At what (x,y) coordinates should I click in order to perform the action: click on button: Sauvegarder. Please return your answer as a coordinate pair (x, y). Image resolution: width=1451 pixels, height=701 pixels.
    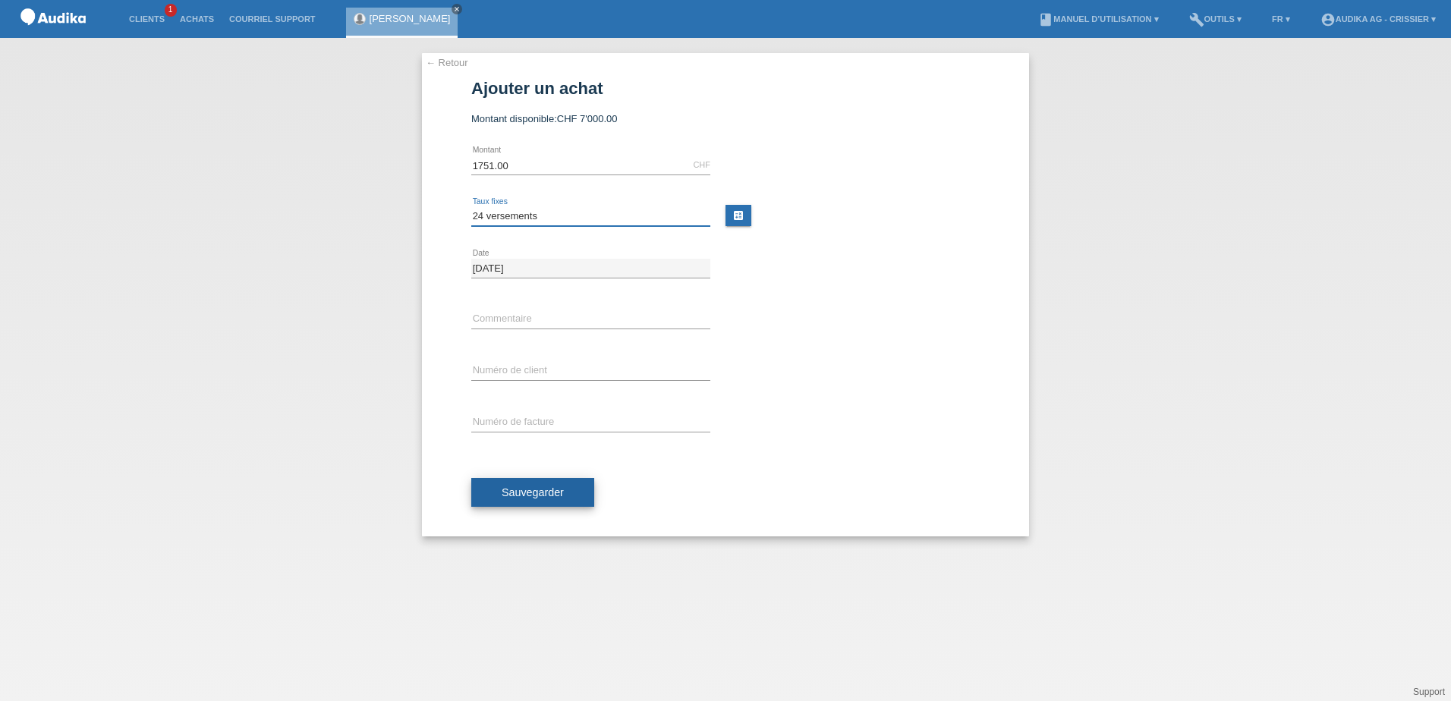
    Looking at the image, I should click on (533, 492).